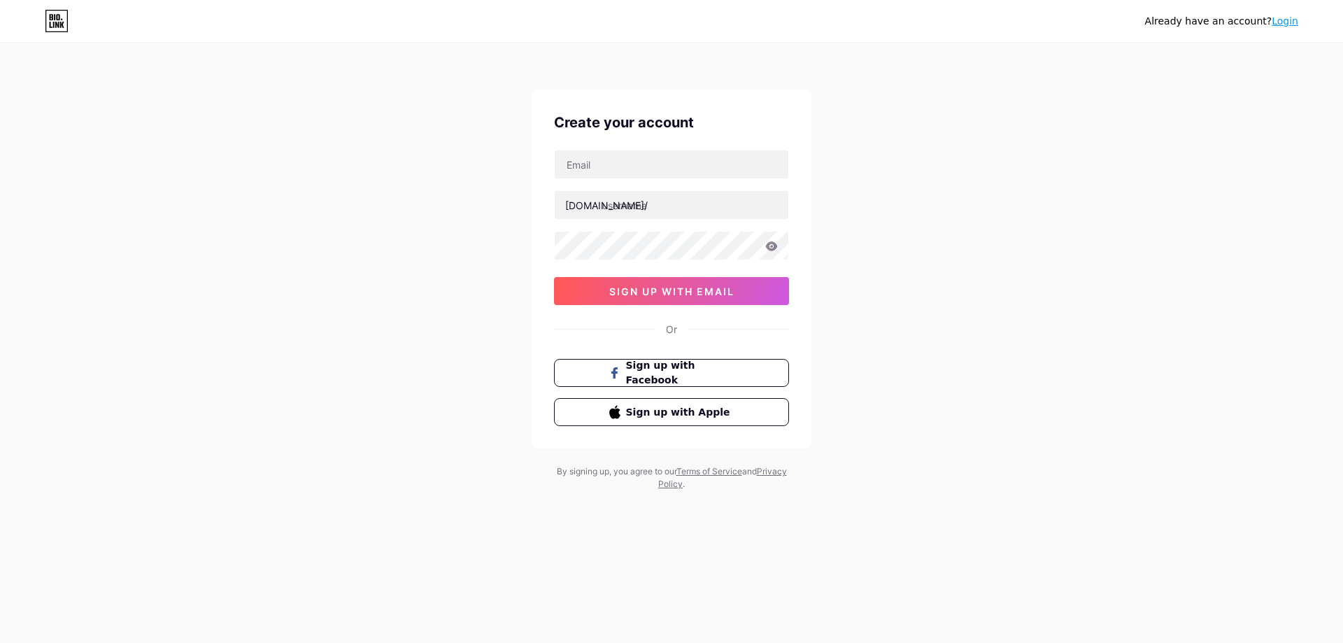 The height and width of the screenshot is (643, 1343). I want to click on input: username, so click(671, 205).